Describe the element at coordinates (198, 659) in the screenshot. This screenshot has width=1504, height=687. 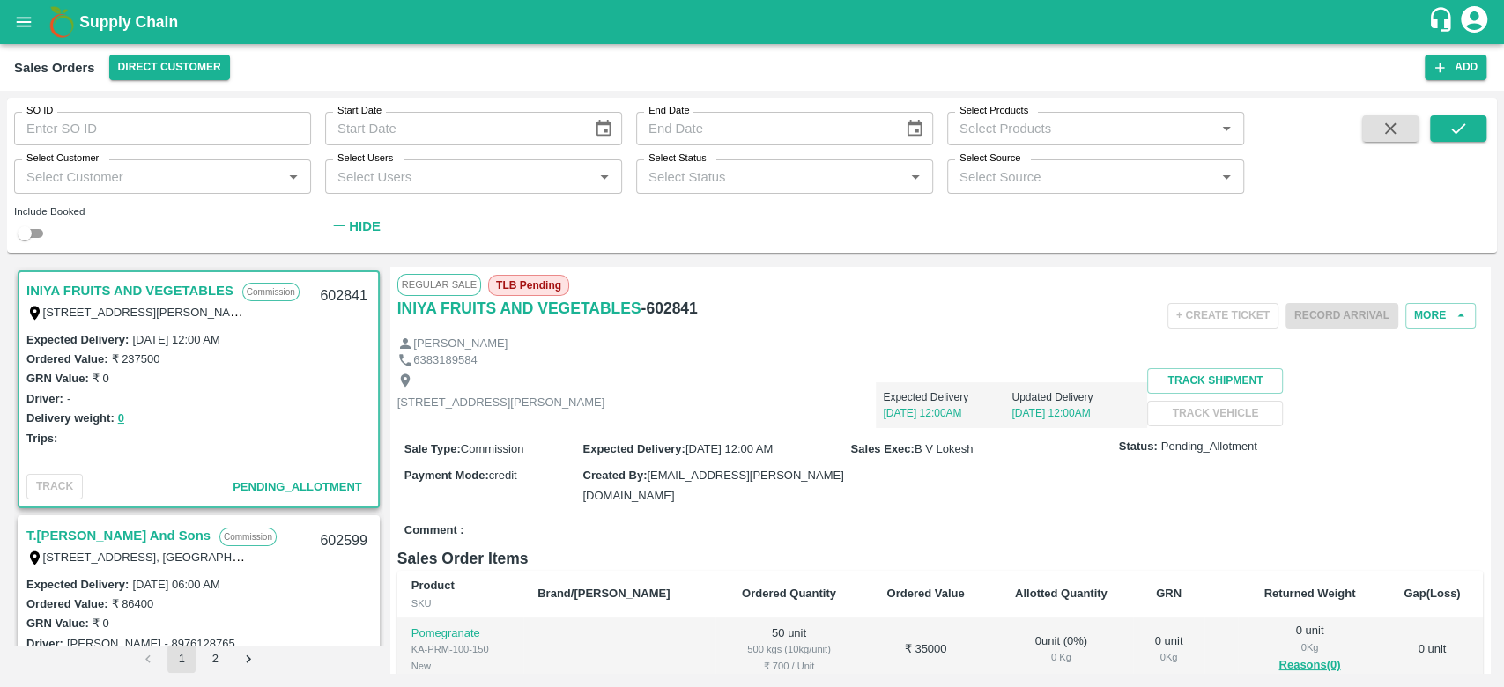
I see `nav: pagination navigation` at that location.